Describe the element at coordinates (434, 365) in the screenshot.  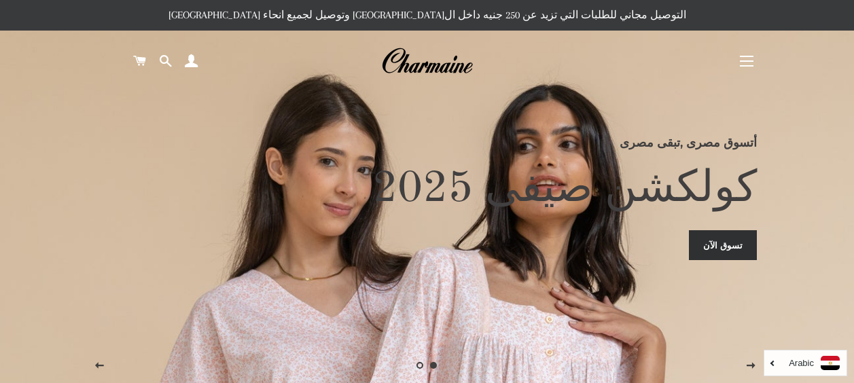
I see `a: الصفحه 1current` at that location.